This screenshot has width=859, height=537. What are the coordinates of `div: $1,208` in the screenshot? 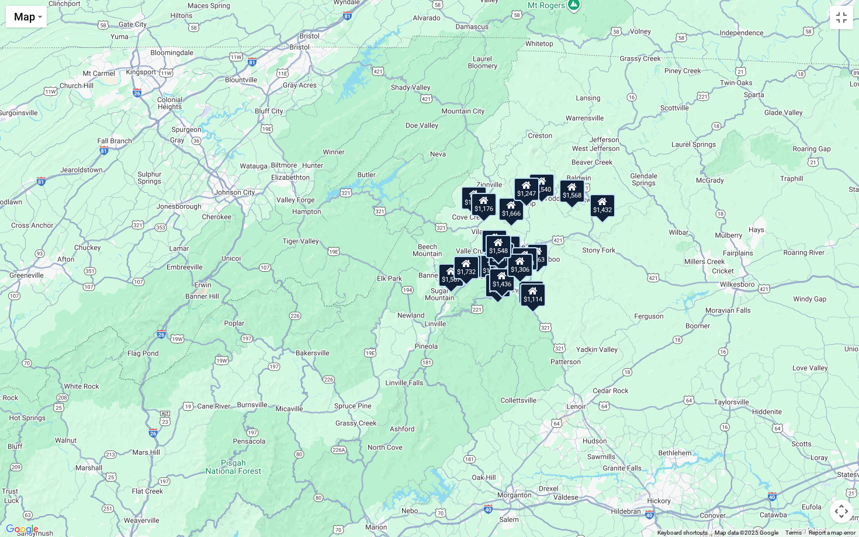 It's located at (525, 259).